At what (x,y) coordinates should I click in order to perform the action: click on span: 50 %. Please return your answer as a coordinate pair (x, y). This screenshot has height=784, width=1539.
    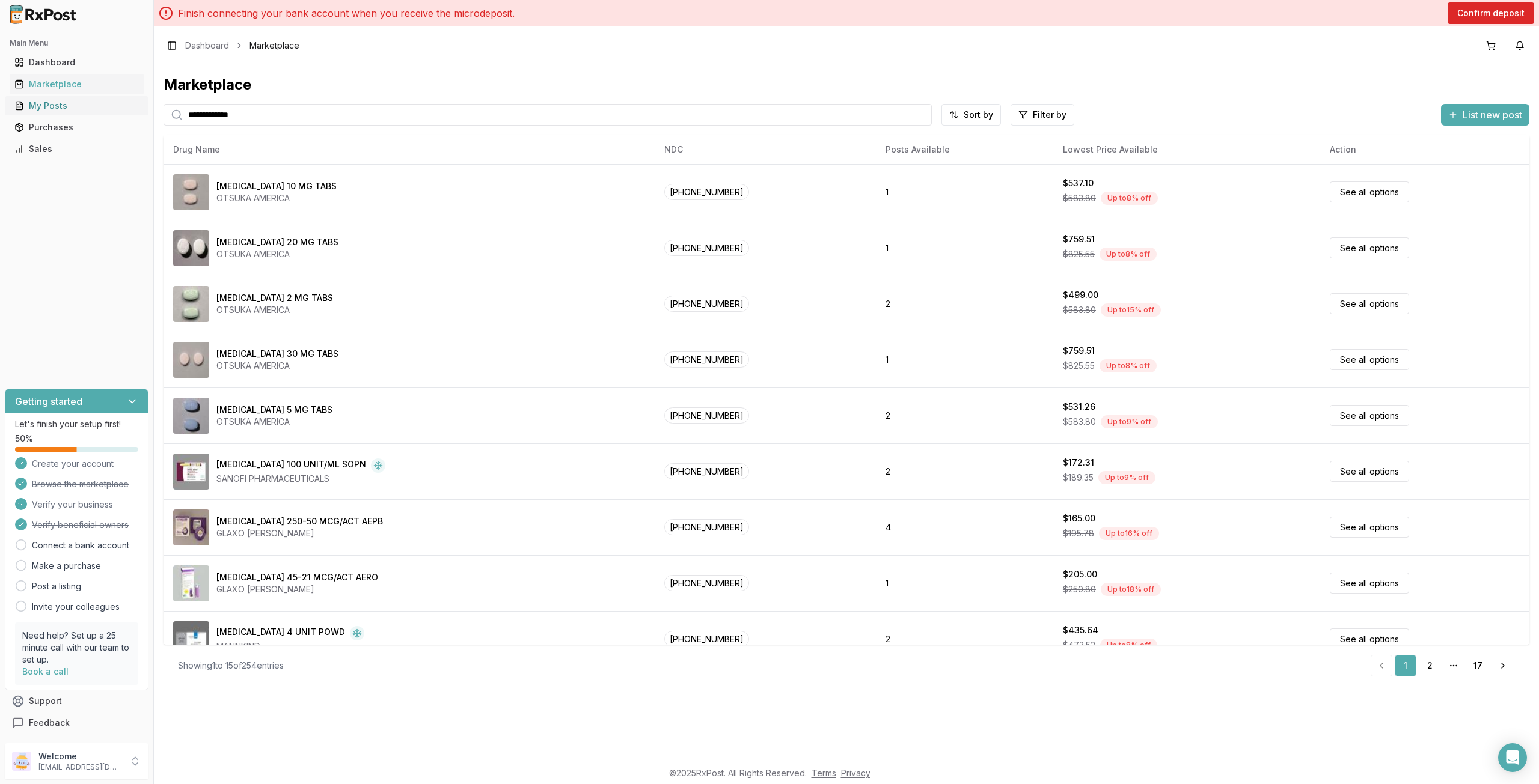
    Looking at the image, I should click on (24, 438).